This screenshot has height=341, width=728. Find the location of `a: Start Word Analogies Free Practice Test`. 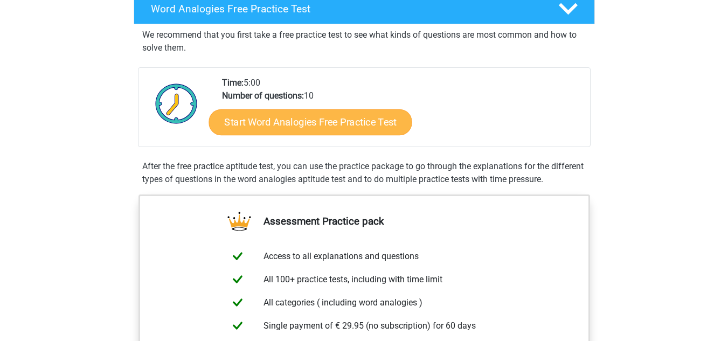

a: Start Word Analogies Free Practice Test is located at coordinates (310, 122).